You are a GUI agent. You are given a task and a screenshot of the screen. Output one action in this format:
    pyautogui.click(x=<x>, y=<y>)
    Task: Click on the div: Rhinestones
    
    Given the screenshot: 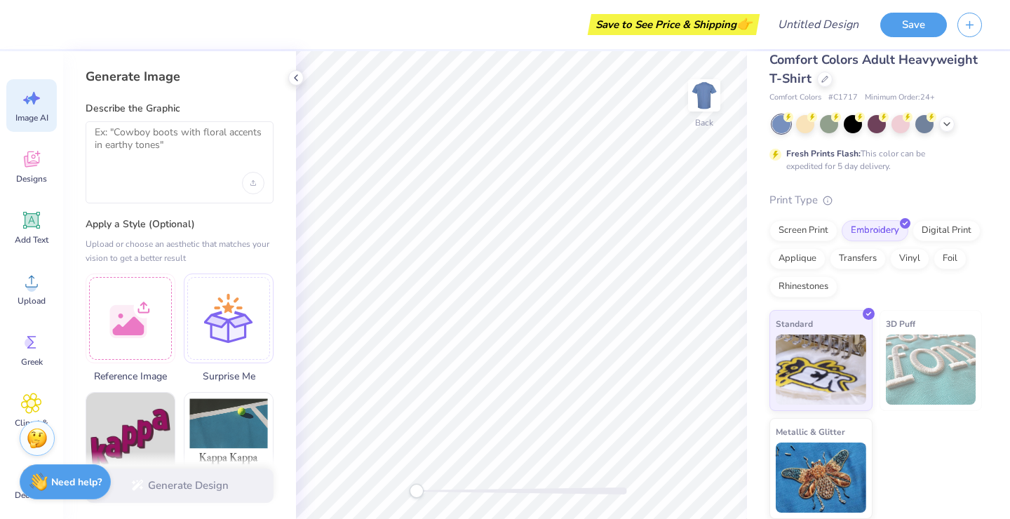 What is the action you would take?
    pyautogui.click(x=803, y=287)
    